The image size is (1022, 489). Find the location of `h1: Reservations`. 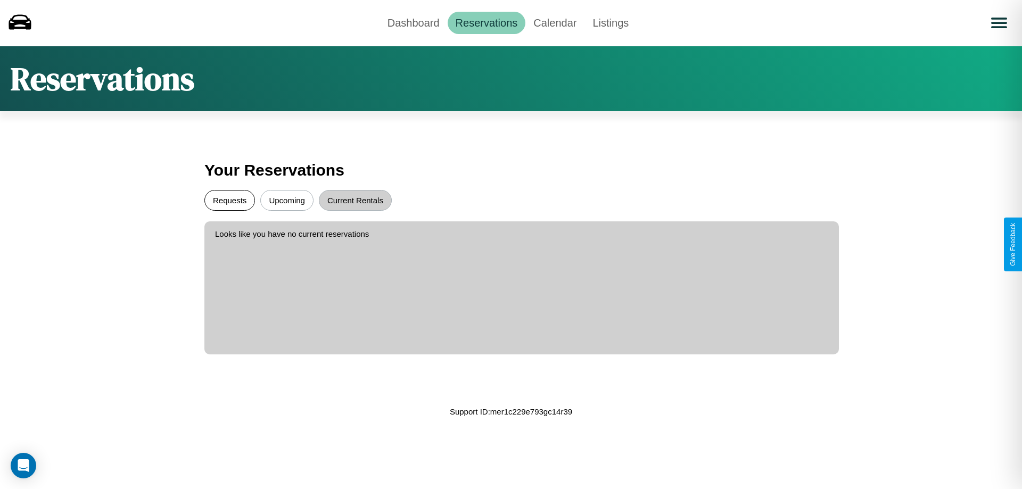

h1: Reservations is located at coordinates (102, 79).